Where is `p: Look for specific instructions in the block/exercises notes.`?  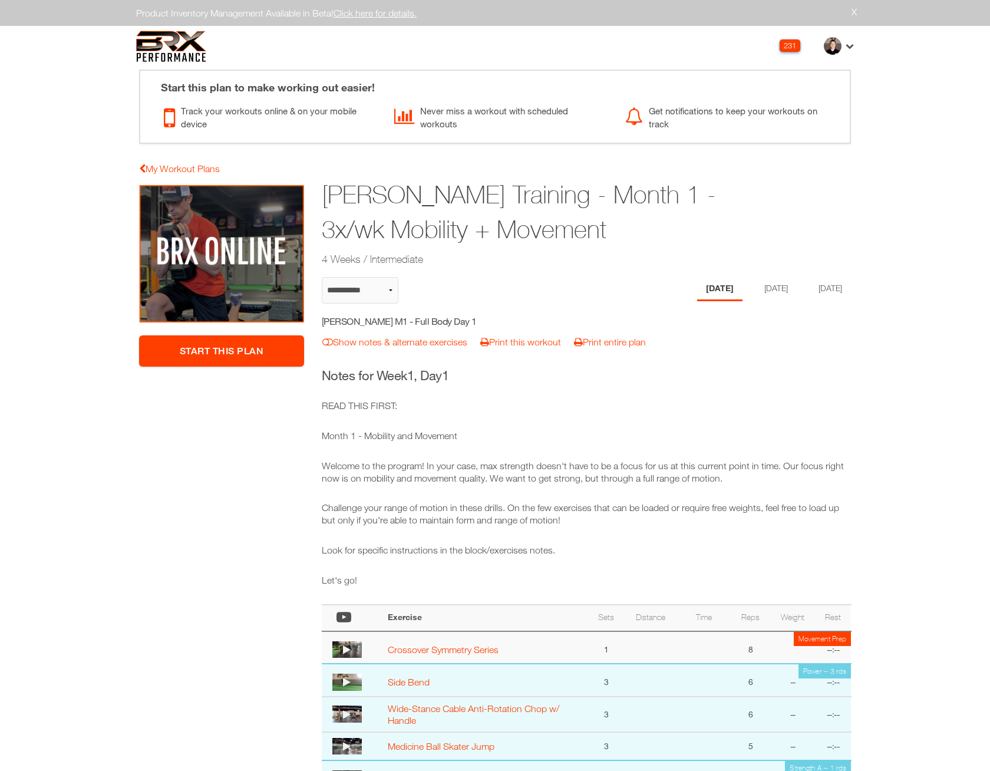
p: Look for specific instructions in the block/exercises notes. is located at coordinates (586, 550).